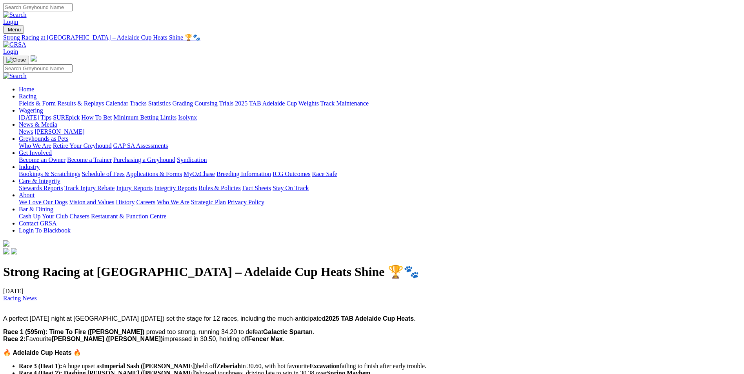  Describe the element at coordinates (26, 89) in the screenshot. I see `a: Home` at that location.